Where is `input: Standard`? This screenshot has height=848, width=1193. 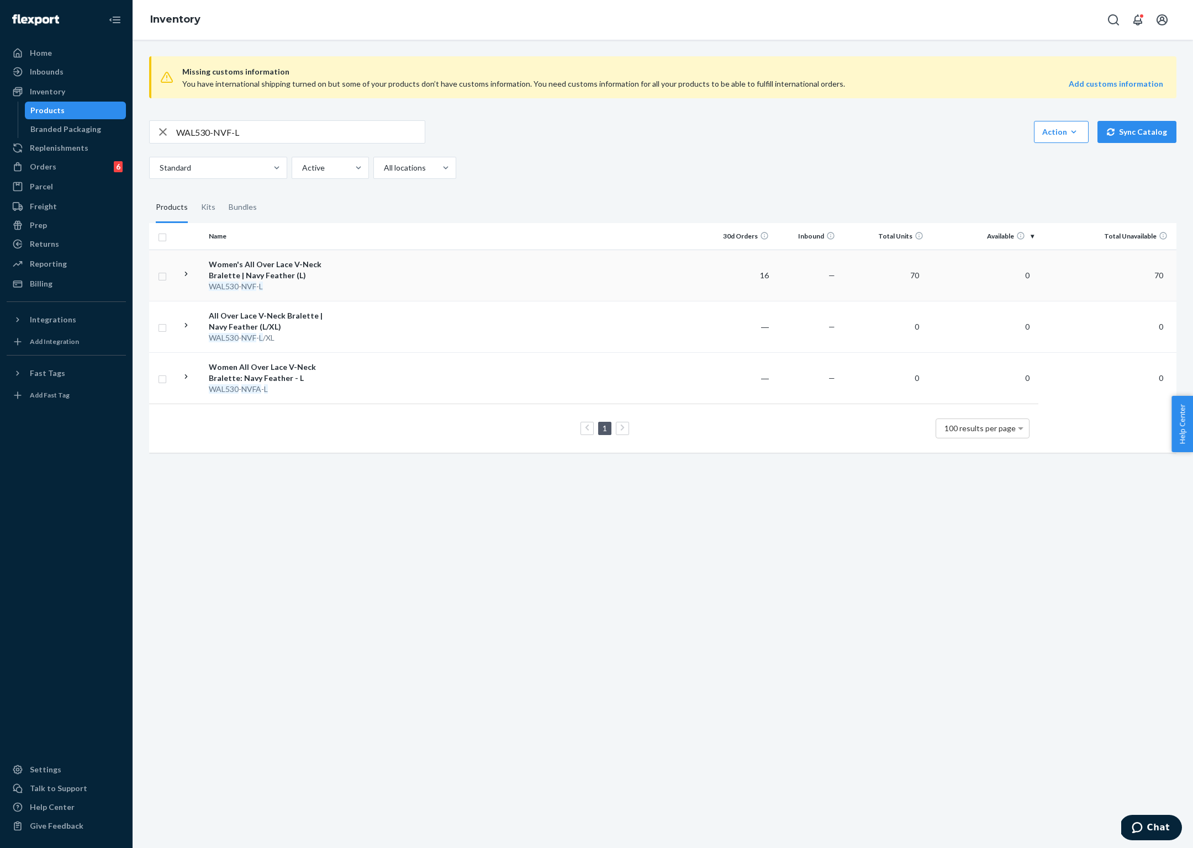
input: Standard is located at coordinates (159, 168).